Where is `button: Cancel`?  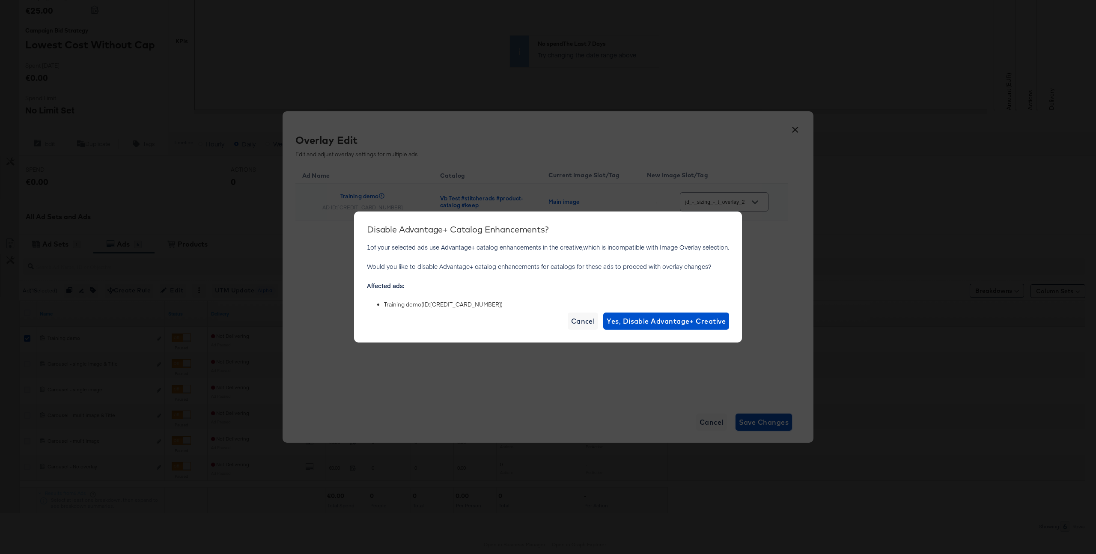
button: Cancel is located at coordinates (583, 321).